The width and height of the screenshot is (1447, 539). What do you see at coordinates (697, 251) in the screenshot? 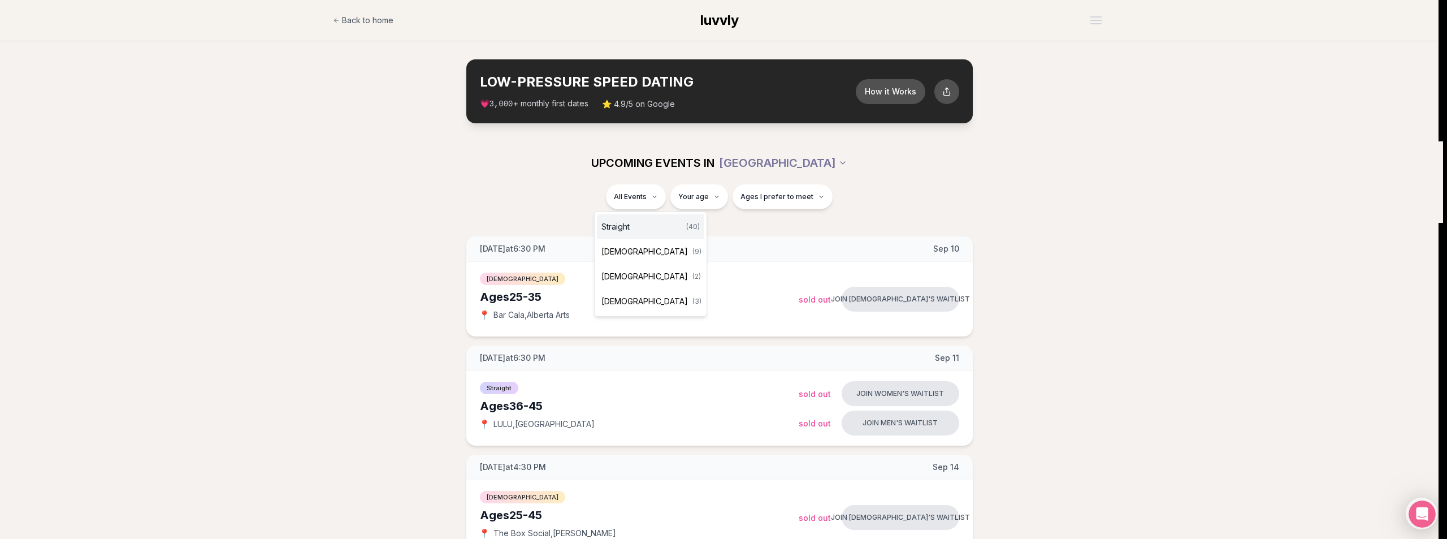
I see `span: ( 9 )` at bounding box center [697, 251].